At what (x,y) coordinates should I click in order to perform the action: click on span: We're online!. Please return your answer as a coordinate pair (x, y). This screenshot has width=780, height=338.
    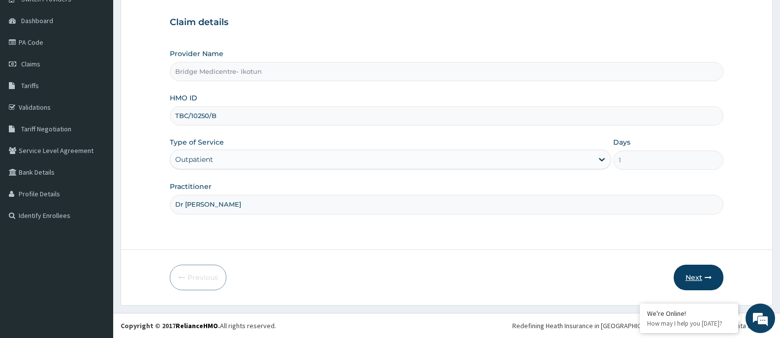
    Looking at the image, I should click on (96, 154).